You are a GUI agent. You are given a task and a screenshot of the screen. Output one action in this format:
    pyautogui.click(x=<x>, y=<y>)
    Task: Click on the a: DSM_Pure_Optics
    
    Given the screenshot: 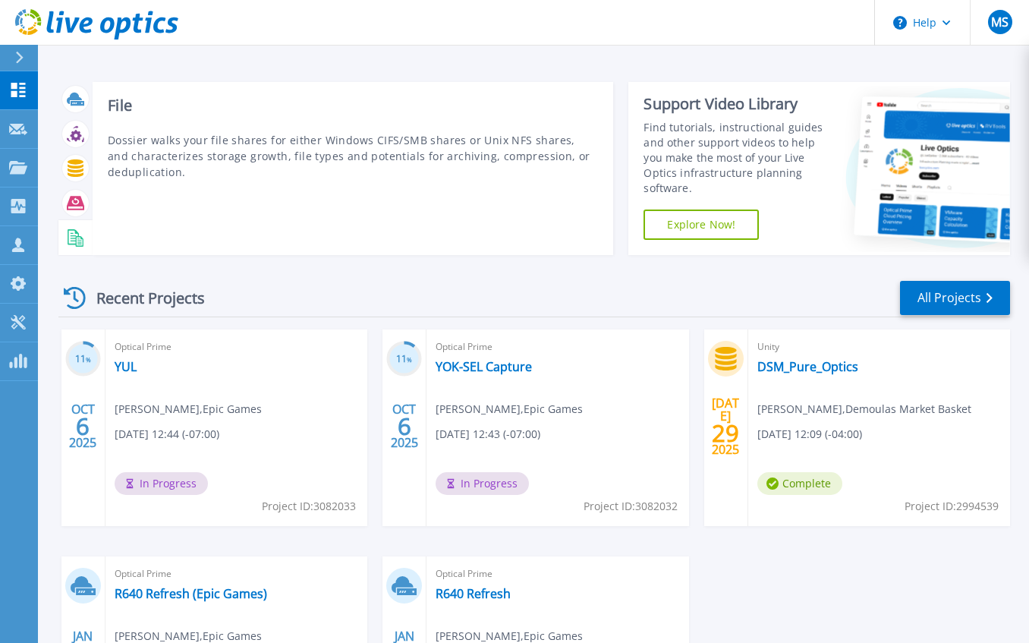 What is the action you would take?
    pyautogui.click(x=807, y=366)
    